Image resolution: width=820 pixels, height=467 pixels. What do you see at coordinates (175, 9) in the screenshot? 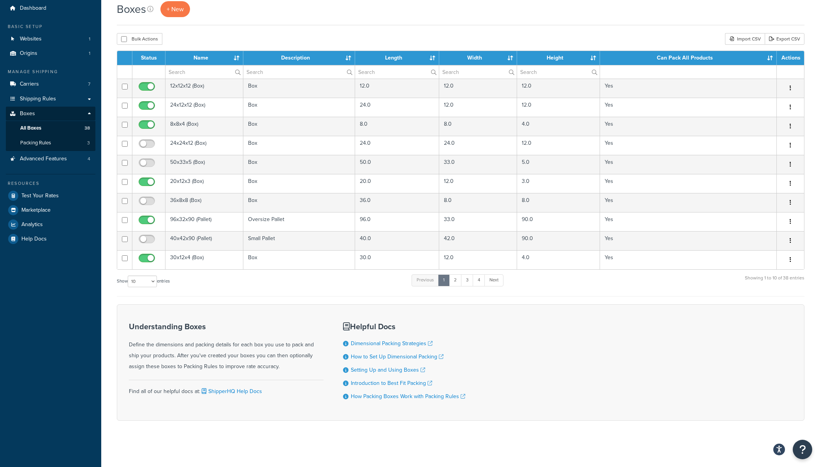
I see `a: + New` at bounding box center [175, 9].